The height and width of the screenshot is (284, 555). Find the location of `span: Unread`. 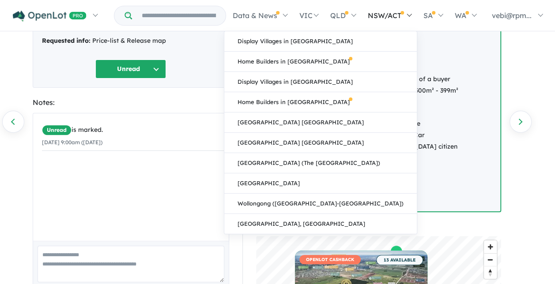

span: Unread is located at coordinates (57, 130).